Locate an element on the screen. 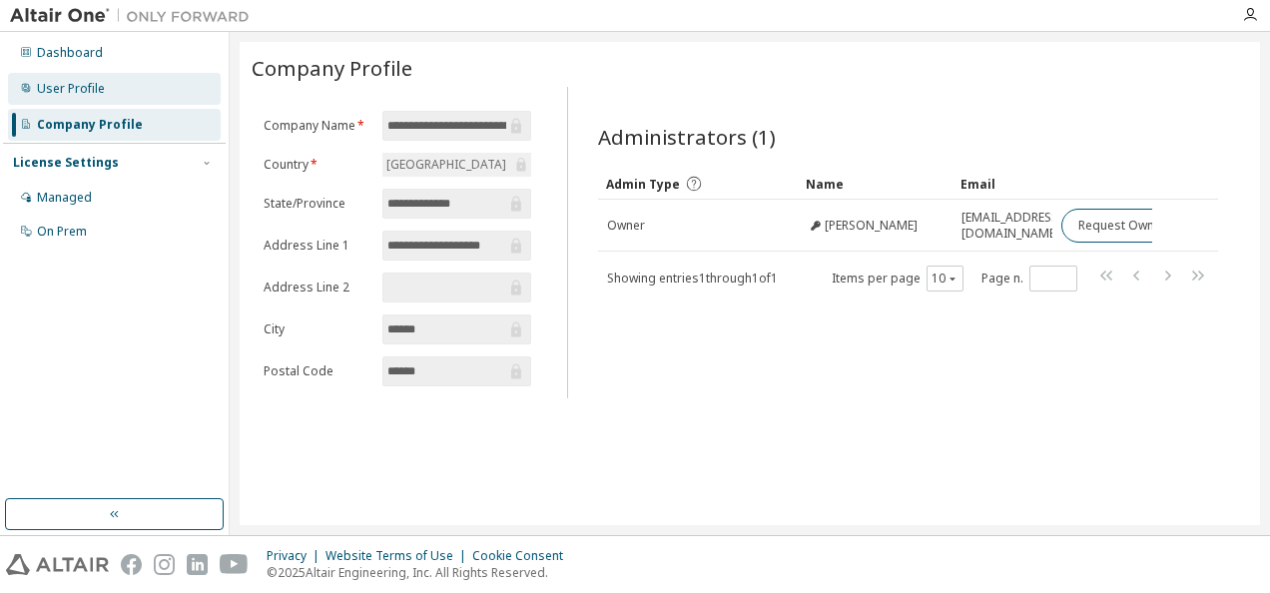 The height and width of the screenshot is (593, 1270). button: 10 is located at coordinates (944, 278).